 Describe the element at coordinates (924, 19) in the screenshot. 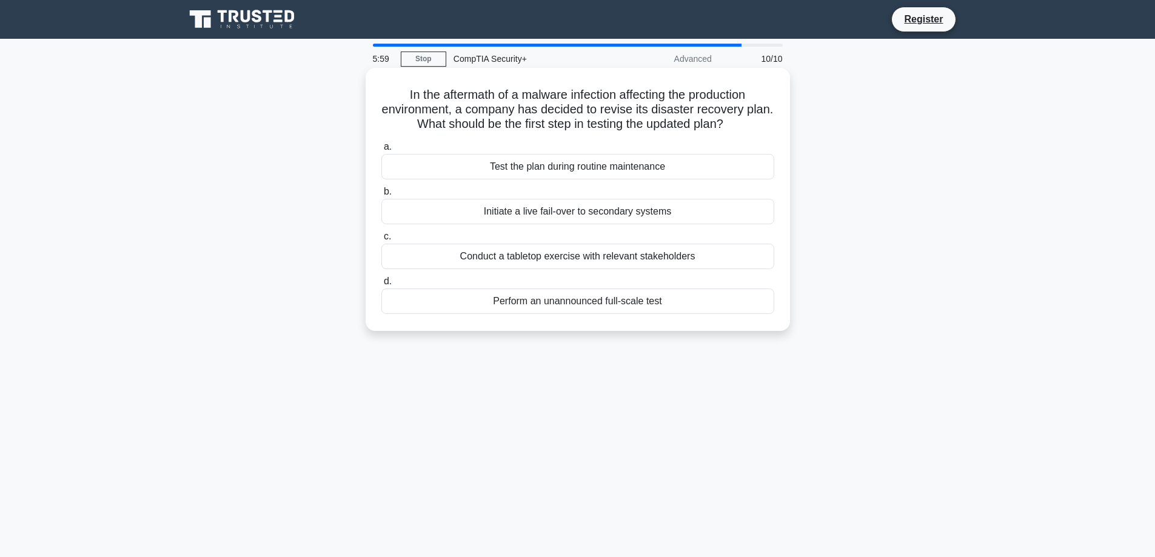

I see `a: Register` at that location.